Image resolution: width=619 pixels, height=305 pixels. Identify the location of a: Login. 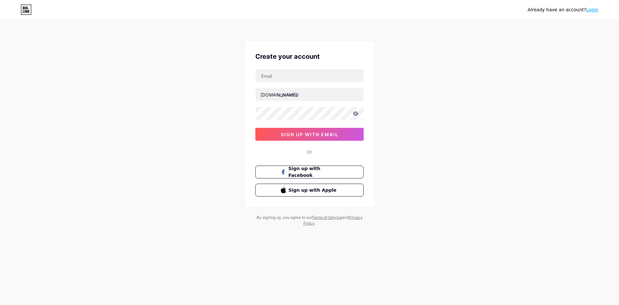
(593, 10).